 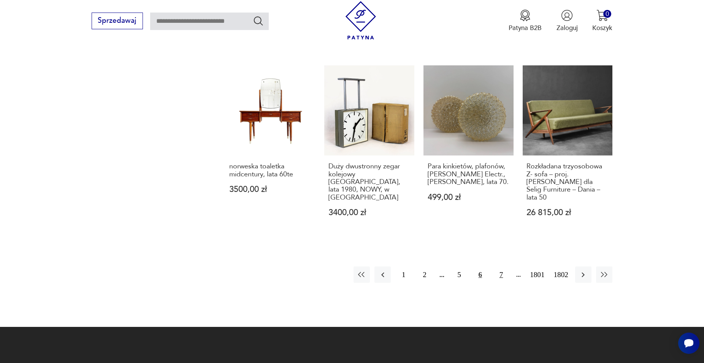 I want to click on img: Ikona medalu, so click(x=525, y=15).